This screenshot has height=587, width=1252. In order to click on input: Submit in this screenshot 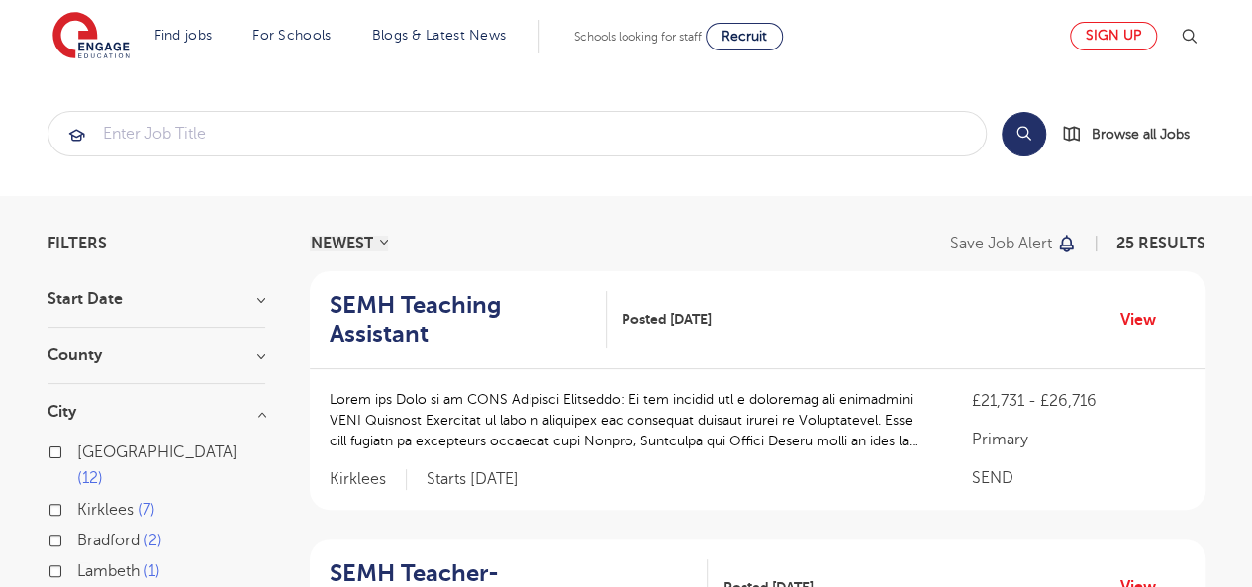, I will do `click(516, 134)`.